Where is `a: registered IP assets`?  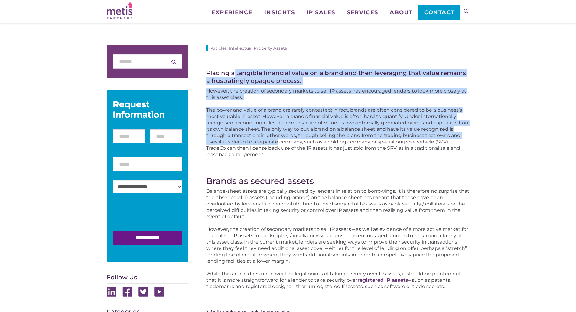
a: registered IP assets is located at coordinates (383, 280).